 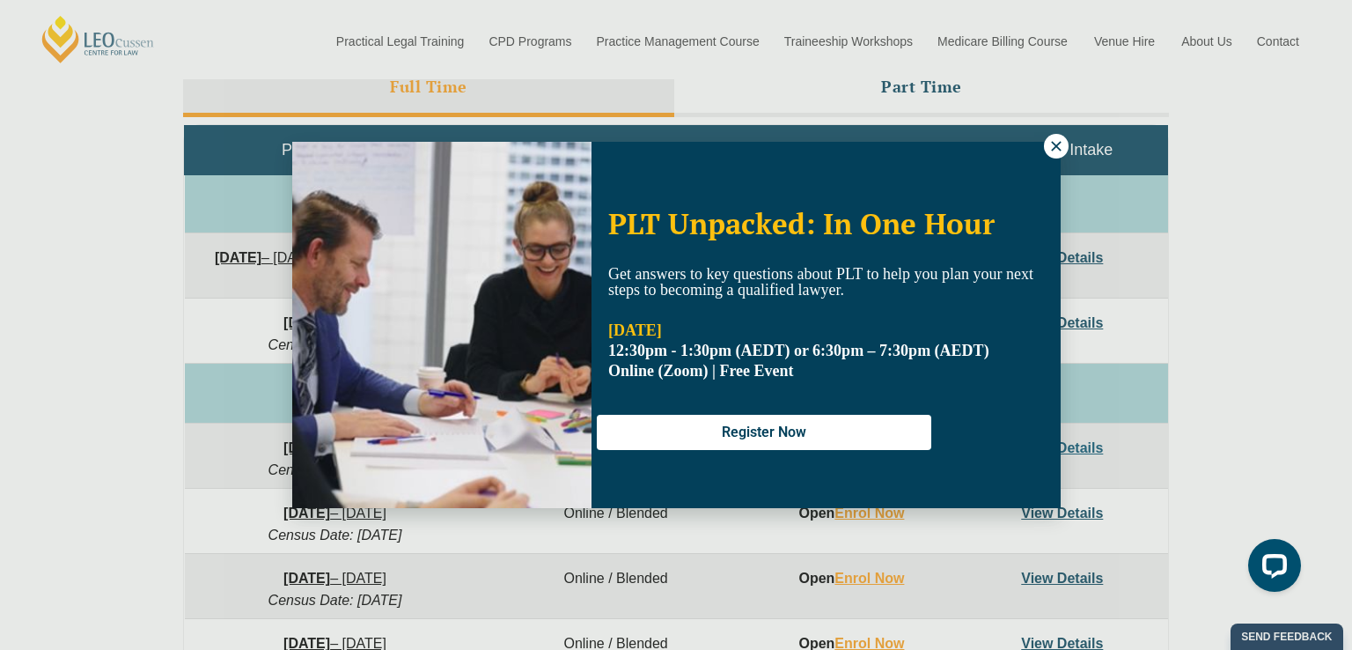 What do you see at coordinates (801, 223) in the screenshot?
I see `span: PLT Unpacked: In One Hour` at bounding box center [801, 223].